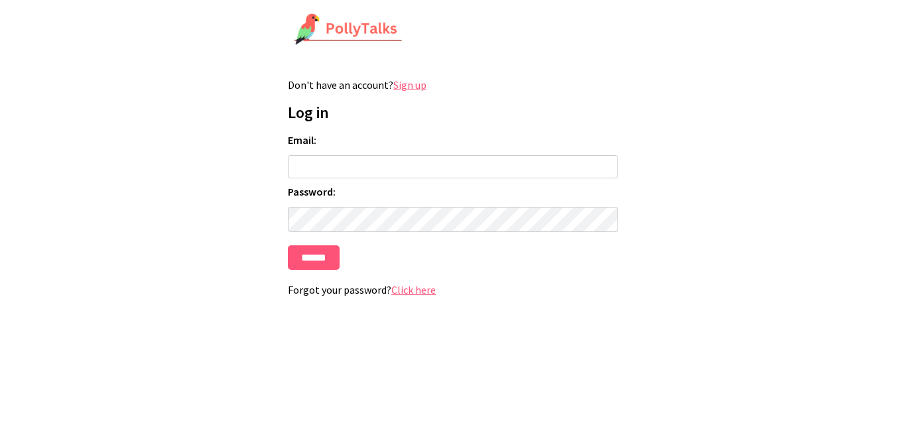  What do you see at coordinates (348, 30) in the screenshot?
I see `img: PollyTalks Logo` at bounding box center [348, 30].